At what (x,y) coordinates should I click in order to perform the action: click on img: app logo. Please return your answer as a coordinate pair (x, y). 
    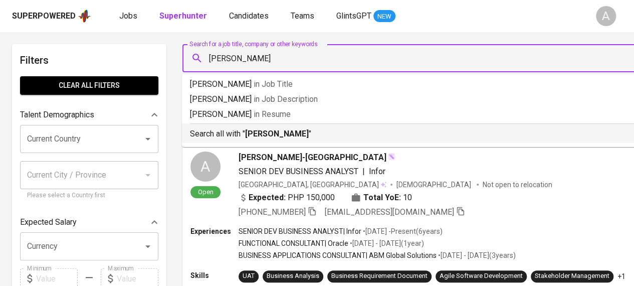
    Looking at the image, I should click on (84, 16).